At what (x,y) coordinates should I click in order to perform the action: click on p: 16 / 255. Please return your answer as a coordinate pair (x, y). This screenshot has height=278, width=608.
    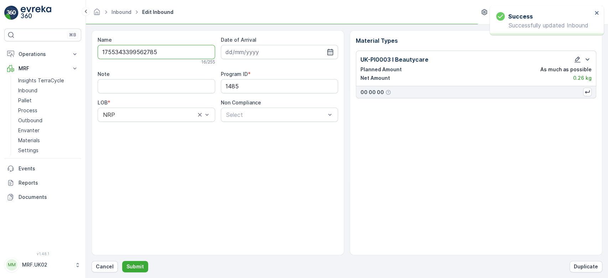
    Looking at the image, I should click on (208, 62).